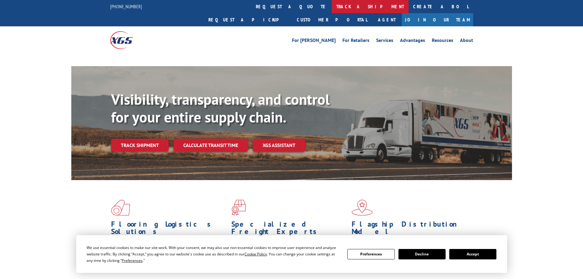 Image resolution: width=583 pixels, height=279 pixels. What do you see at coordinates (256, 254) in the screenshot?
I see `span: Cookie Policy` at bounding box center [256, 254].